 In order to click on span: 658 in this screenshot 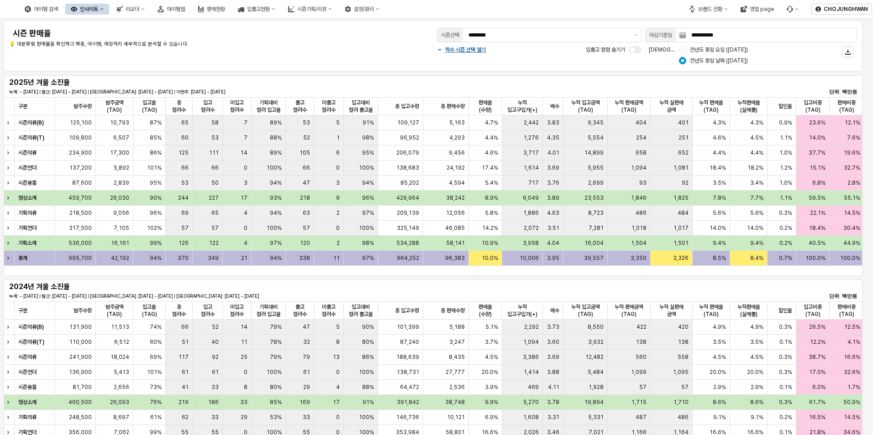, I will do `click(641, 153)`.